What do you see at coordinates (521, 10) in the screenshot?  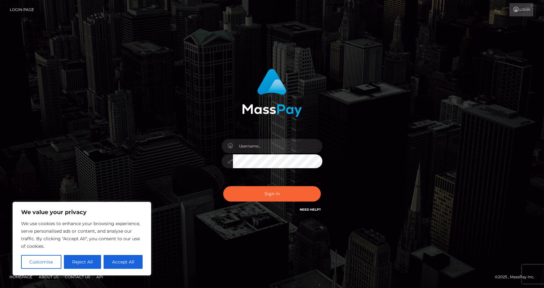 I see `a: Login` at bounding box center [521, 10].